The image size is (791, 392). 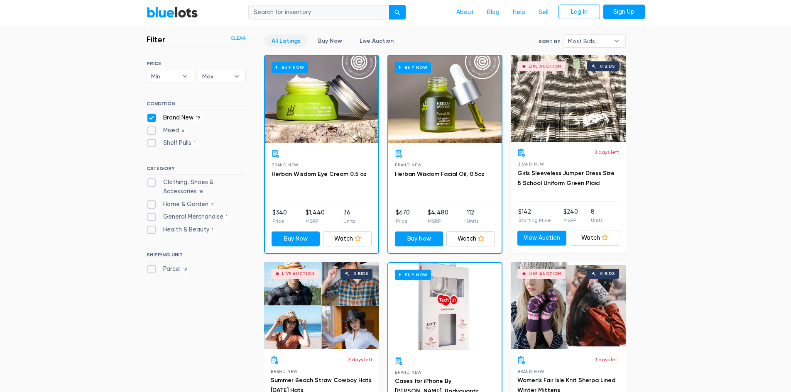 I want to click on a: Live Auction, so click(x=377, y=41).